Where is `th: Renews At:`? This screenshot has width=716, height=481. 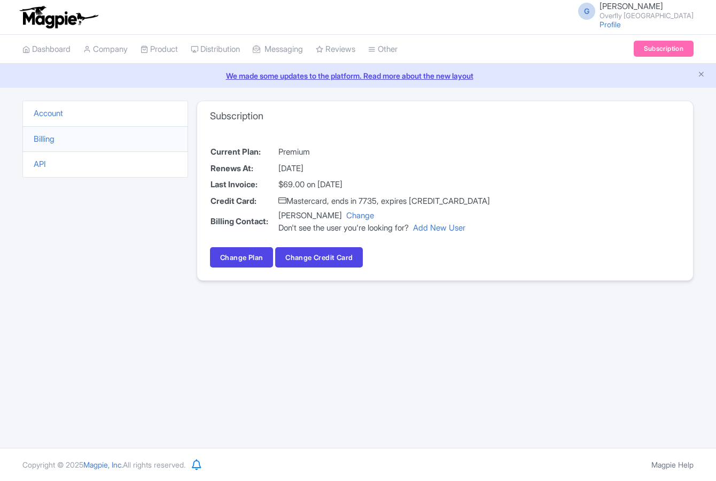
th: Renews At: is located at coordinates (244, 168).